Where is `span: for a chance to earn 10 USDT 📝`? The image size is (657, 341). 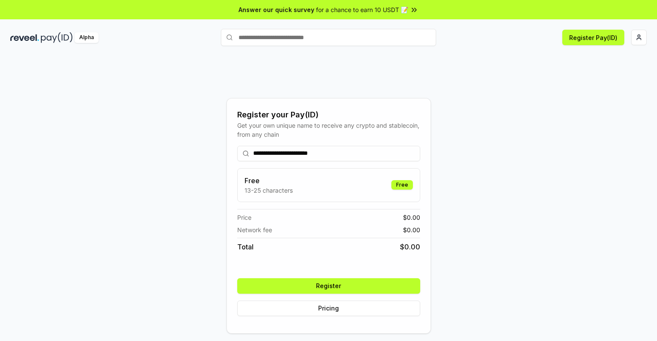
span: for a chance to earn 10 USDT 📝 is located at coordinates (362, 9).